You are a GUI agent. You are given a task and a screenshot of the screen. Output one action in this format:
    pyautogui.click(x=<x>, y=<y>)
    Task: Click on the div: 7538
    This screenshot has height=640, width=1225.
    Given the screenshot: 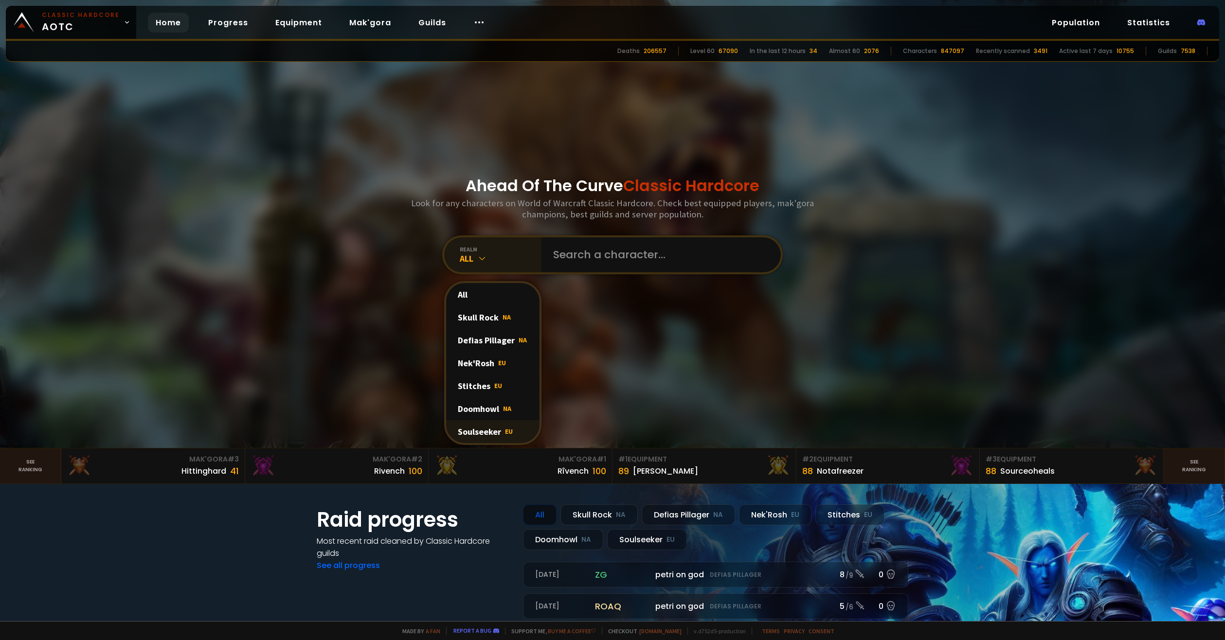 What is the action you would take?
    pyautogui.click(x=1188, y=51)
    